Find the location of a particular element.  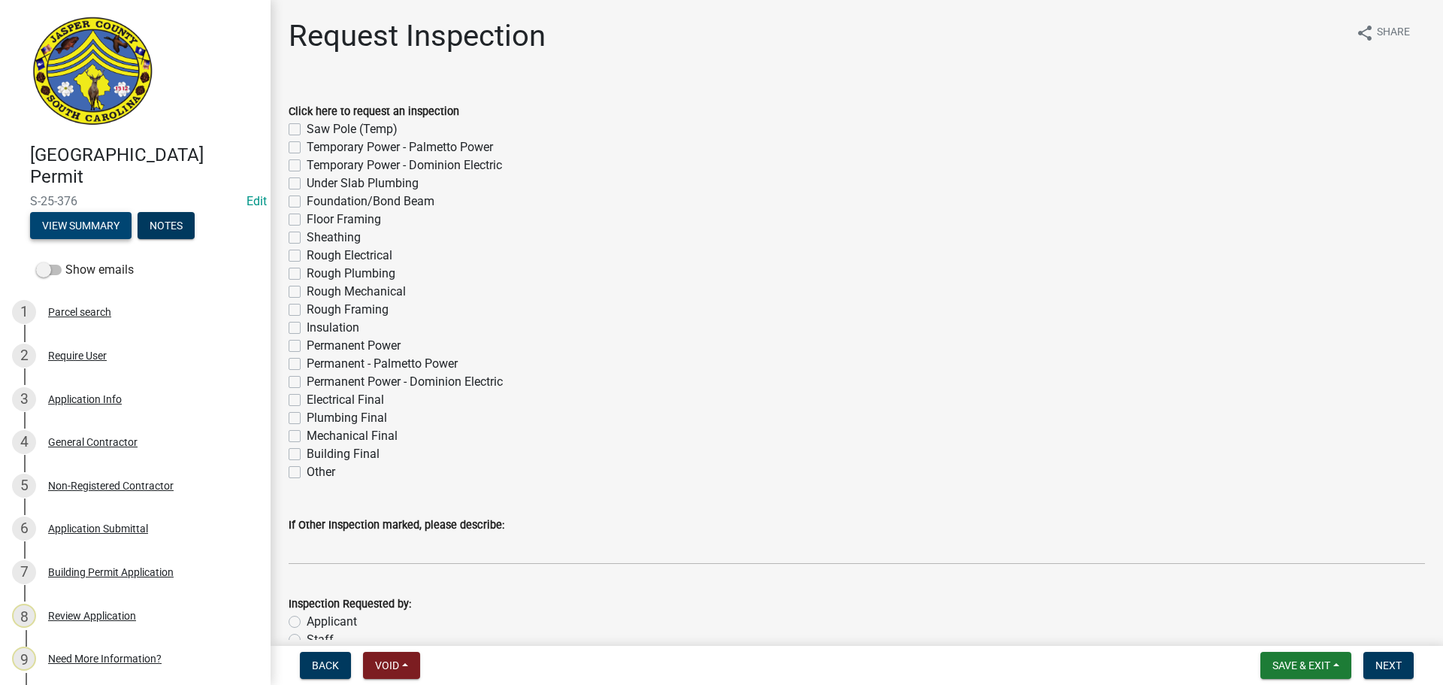

button: Notes is located at coordinates (166, 226).